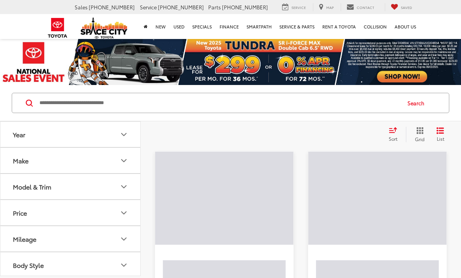  Describe the element at coordinates (440, 135) in the screenshot. I see `button: List View` at that location.